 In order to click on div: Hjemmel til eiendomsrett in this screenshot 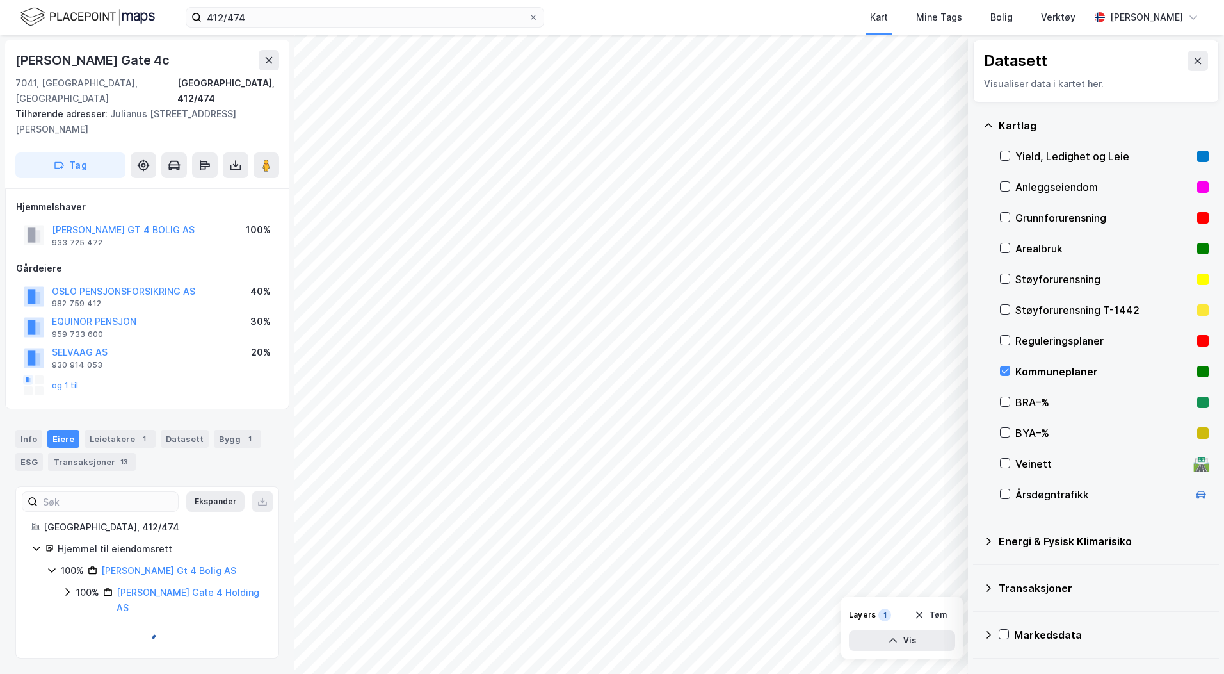, I will do `click(160, 549)`.